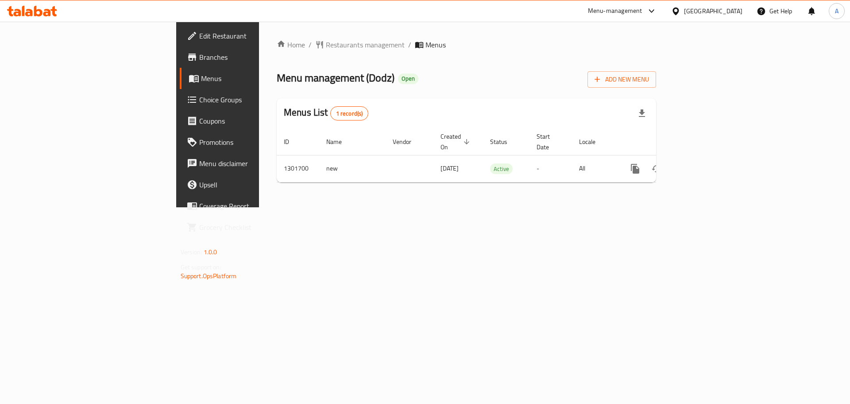  Describe the element at coordinates (249, 142) in the screenshot. I see `a: Promotions` at that location.